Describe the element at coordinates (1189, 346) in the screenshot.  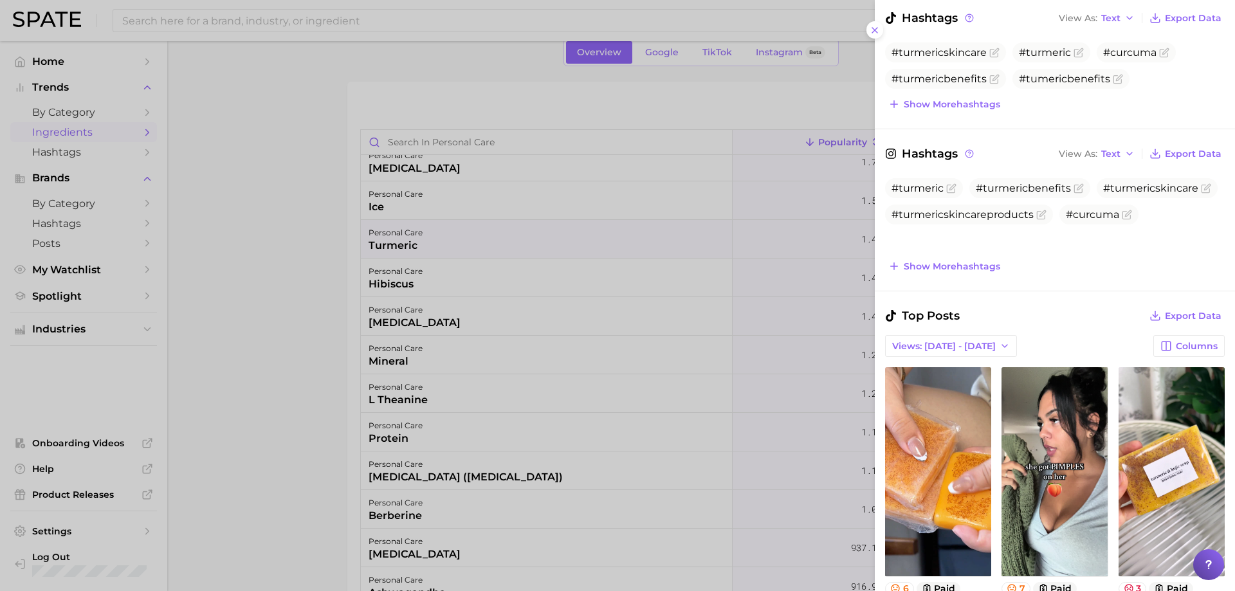
I see `button: Columns` at that location.